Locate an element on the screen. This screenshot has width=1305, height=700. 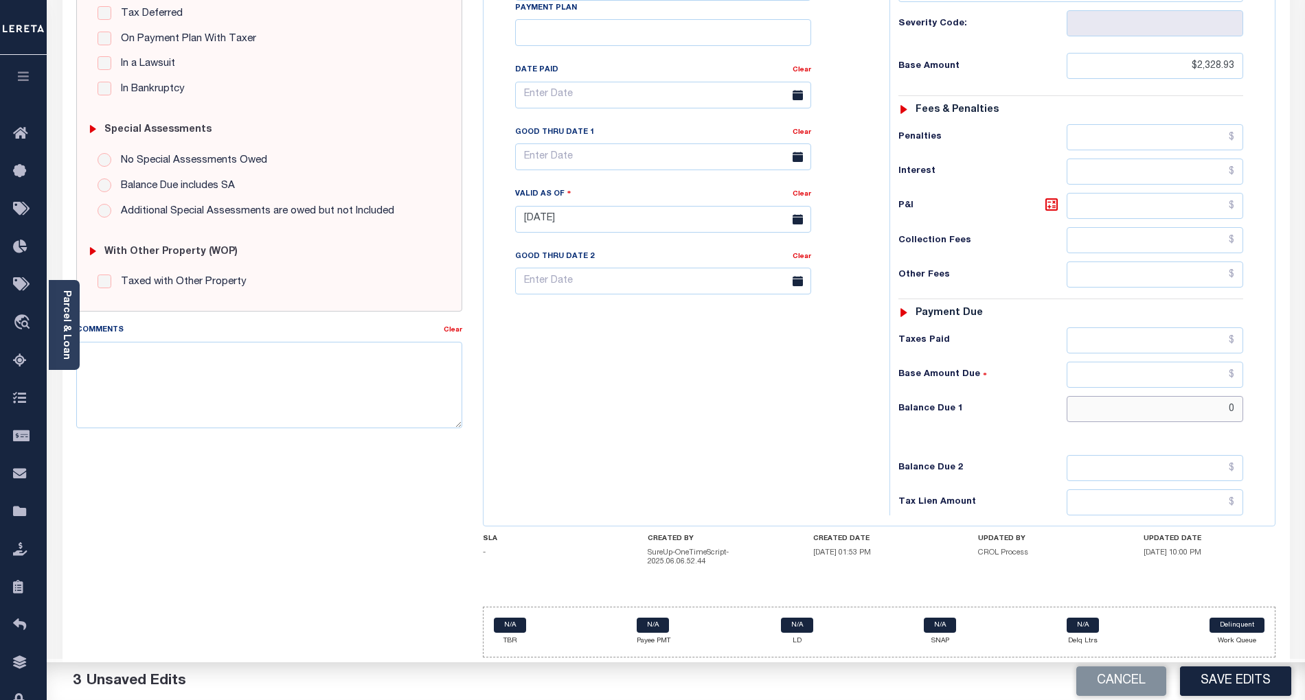
h4: SLA is located at coordinates (549, 539).